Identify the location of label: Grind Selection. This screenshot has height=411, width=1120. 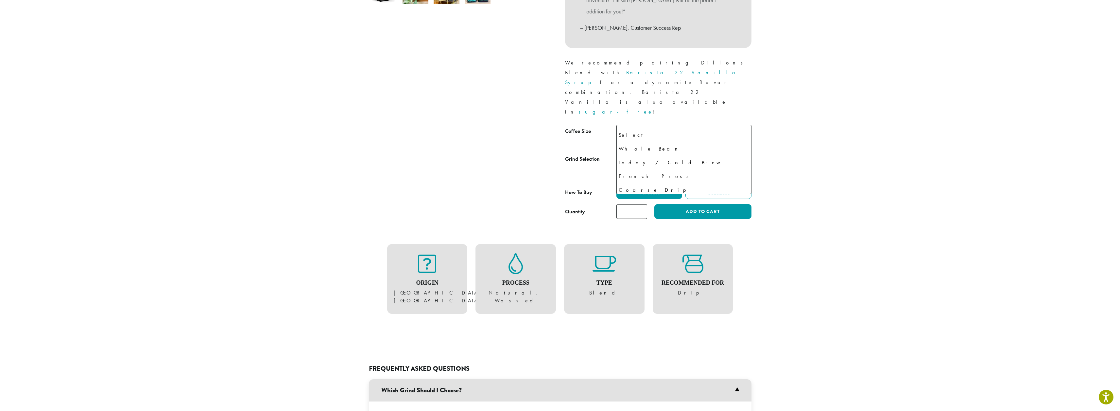
(591, 159).